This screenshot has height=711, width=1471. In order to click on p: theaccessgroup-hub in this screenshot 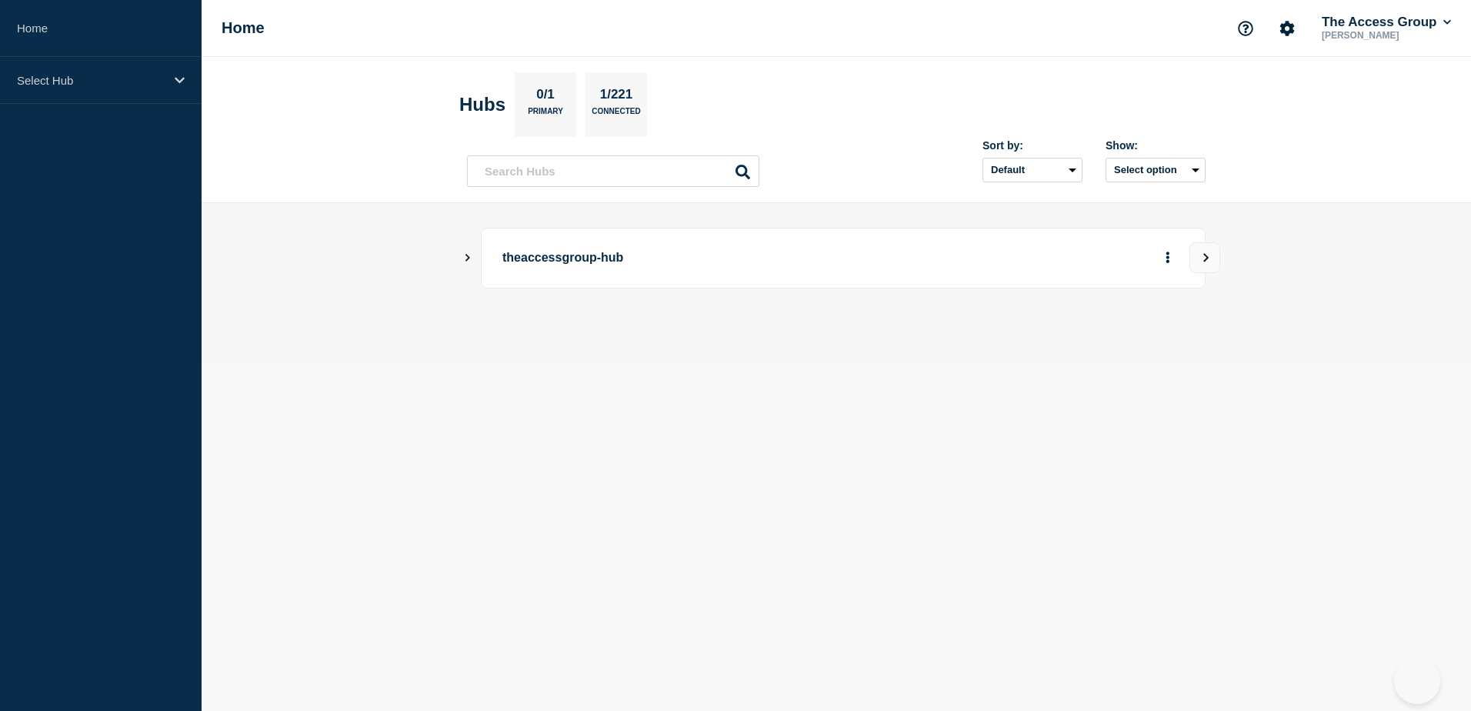, I will do `click(715, 258)`.